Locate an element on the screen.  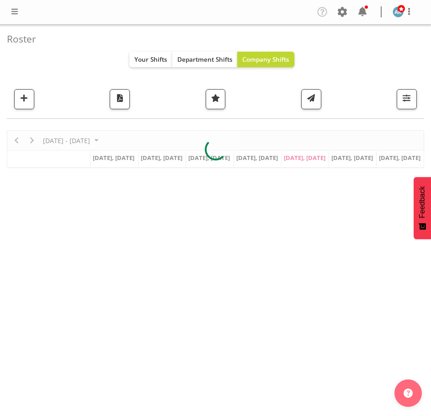
button: Send a list of all shifts for the selected filtered period to all rostered employees. is located at coordinates (311, 99).